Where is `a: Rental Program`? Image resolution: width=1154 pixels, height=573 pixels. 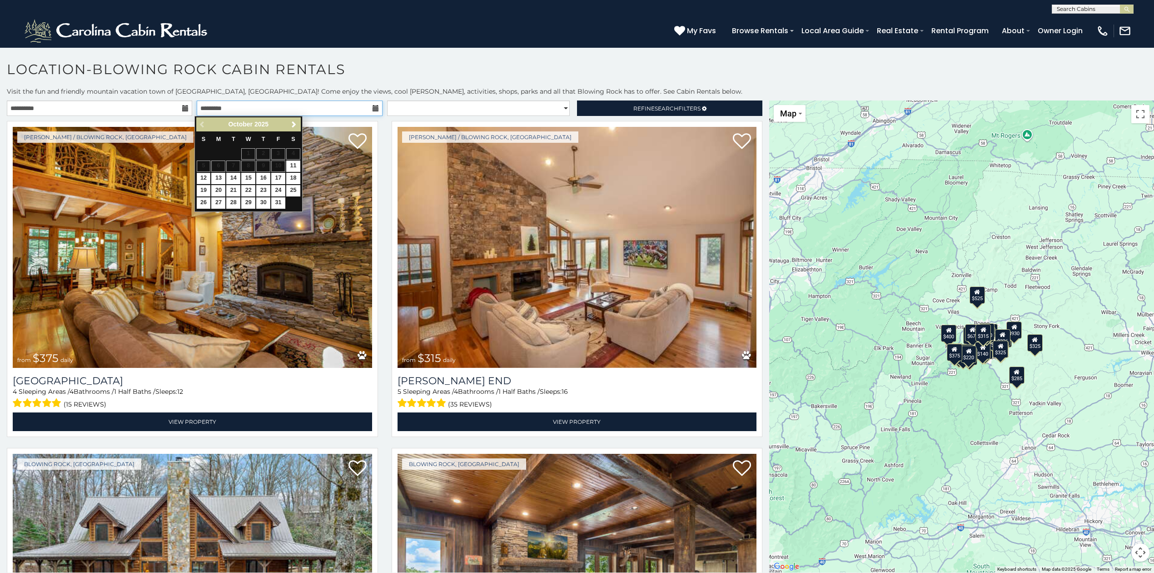
a: Rental Program is located at coordinates (960, 30).